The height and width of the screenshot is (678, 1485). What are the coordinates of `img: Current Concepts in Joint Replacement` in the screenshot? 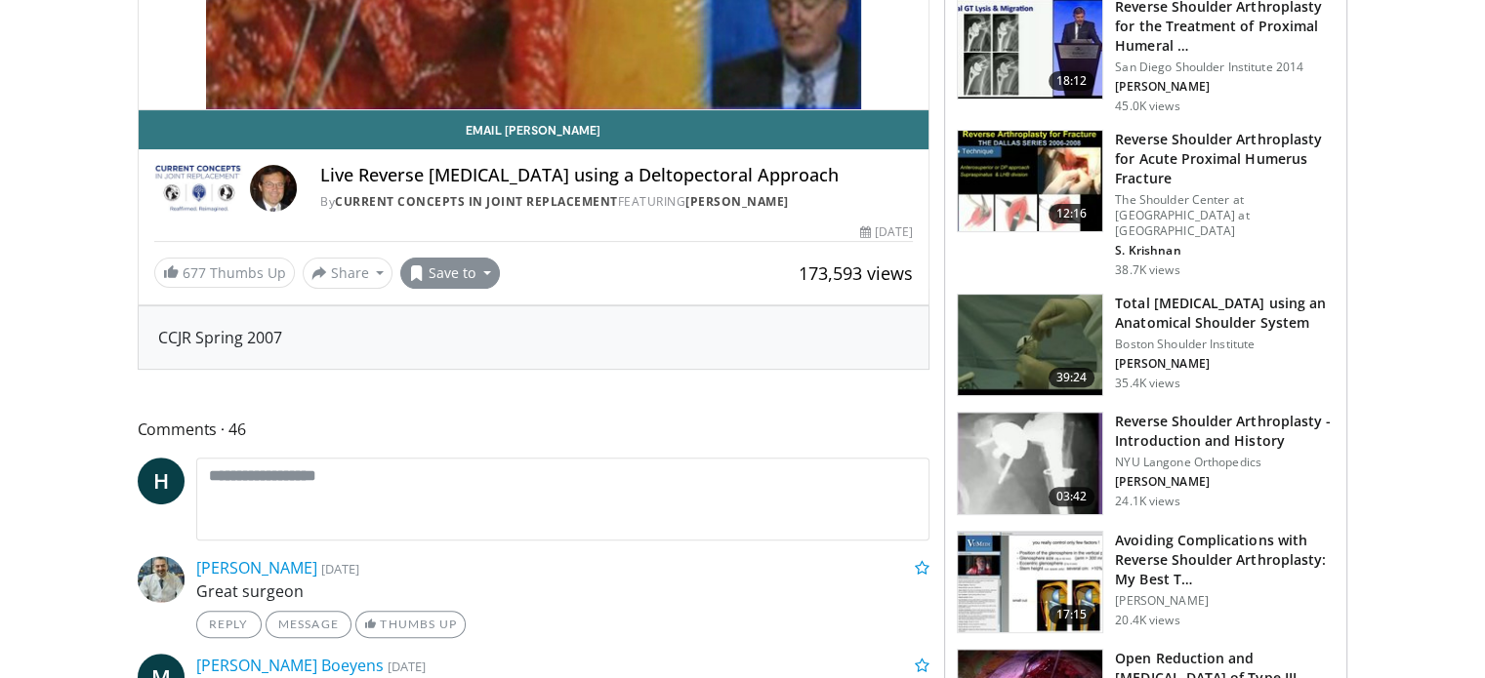 It's located at (198, 188).